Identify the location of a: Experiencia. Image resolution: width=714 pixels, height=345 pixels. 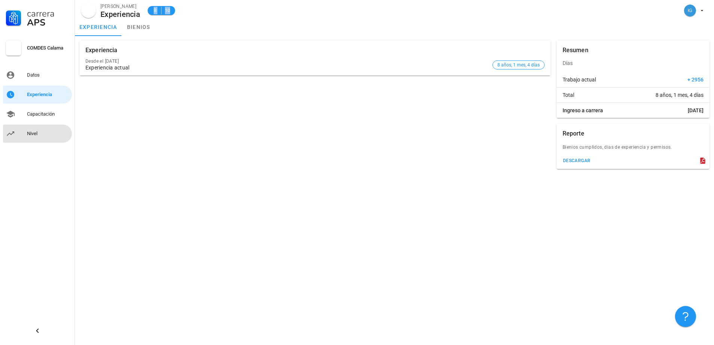
(38, 95).